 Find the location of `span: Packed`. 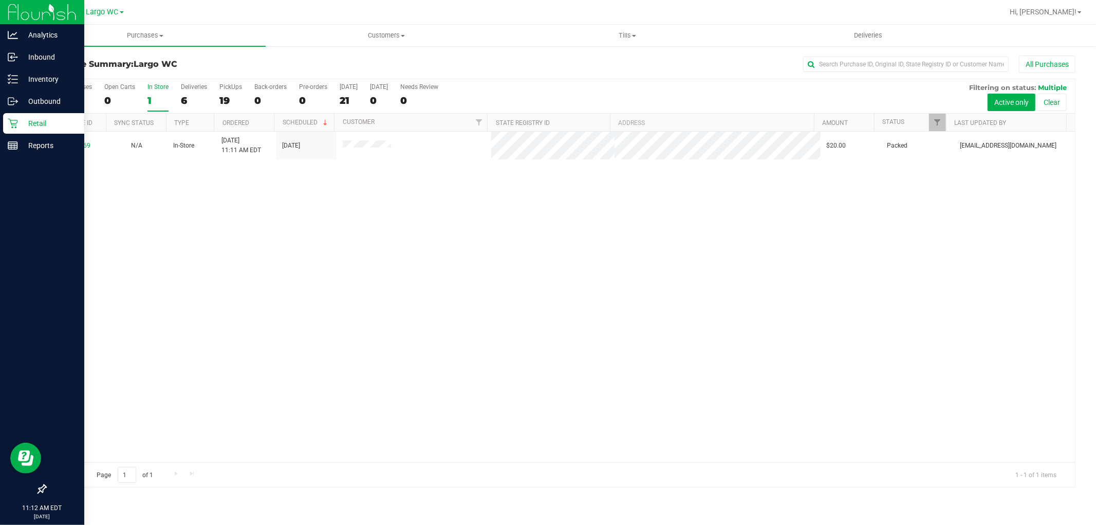

span: Packed is located at coordinates (898, 145).